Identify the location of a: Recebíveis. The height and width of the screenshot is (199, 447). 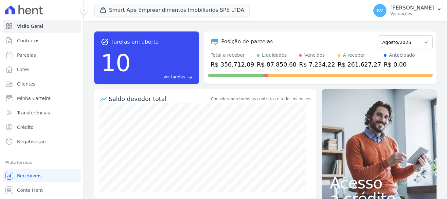
(42, 175).